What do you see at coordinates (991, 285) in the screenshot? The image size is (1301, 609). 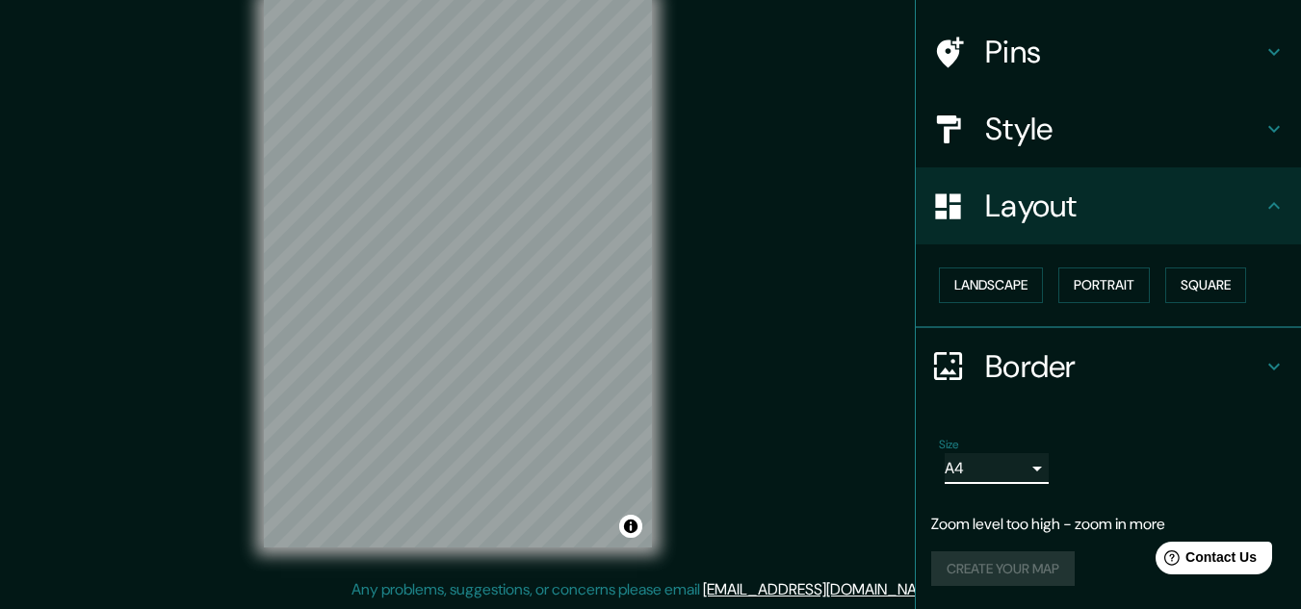 I see `button: Landscape` at bounding box center [991, 285].